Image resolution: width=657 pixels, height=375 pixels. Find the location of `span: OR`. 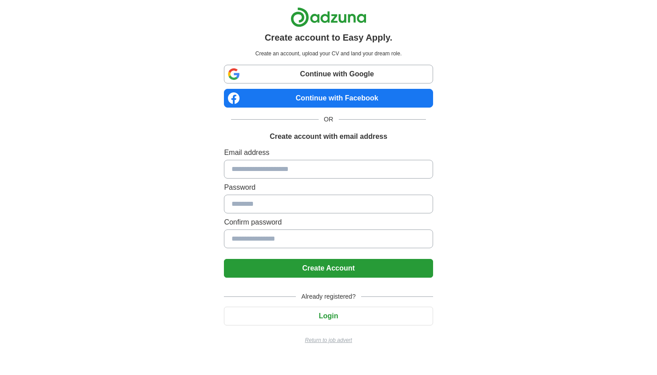

span: OR is located at coordinates (329, 119).